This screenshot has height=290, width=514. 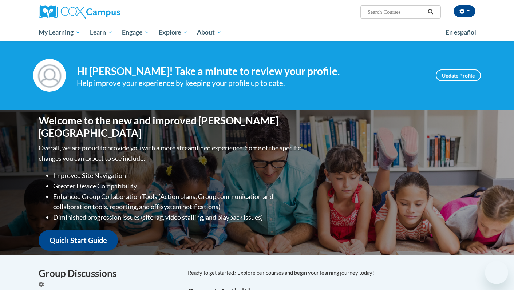 I want to click on a: Engage, so click(x=135, y=32).